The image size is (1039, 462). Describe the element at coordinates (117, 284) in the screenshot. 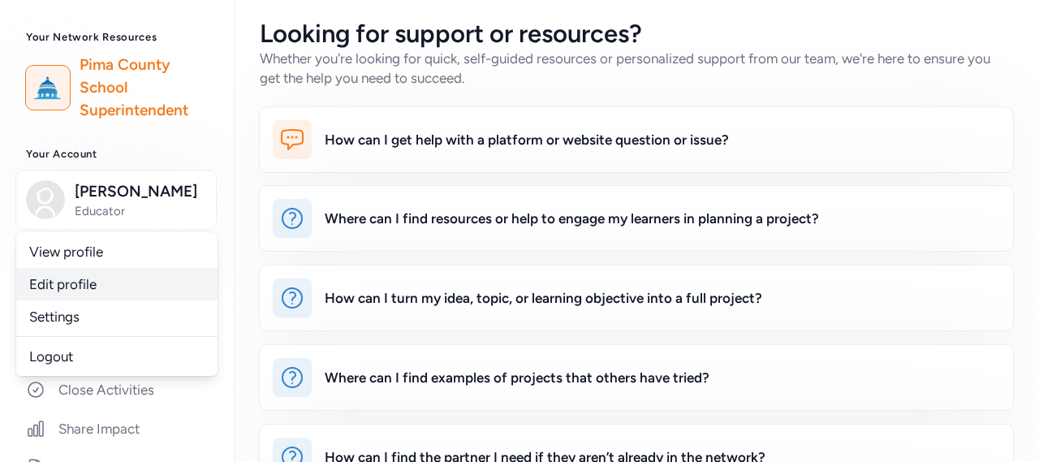

I see `a: Edit profile` at that location.